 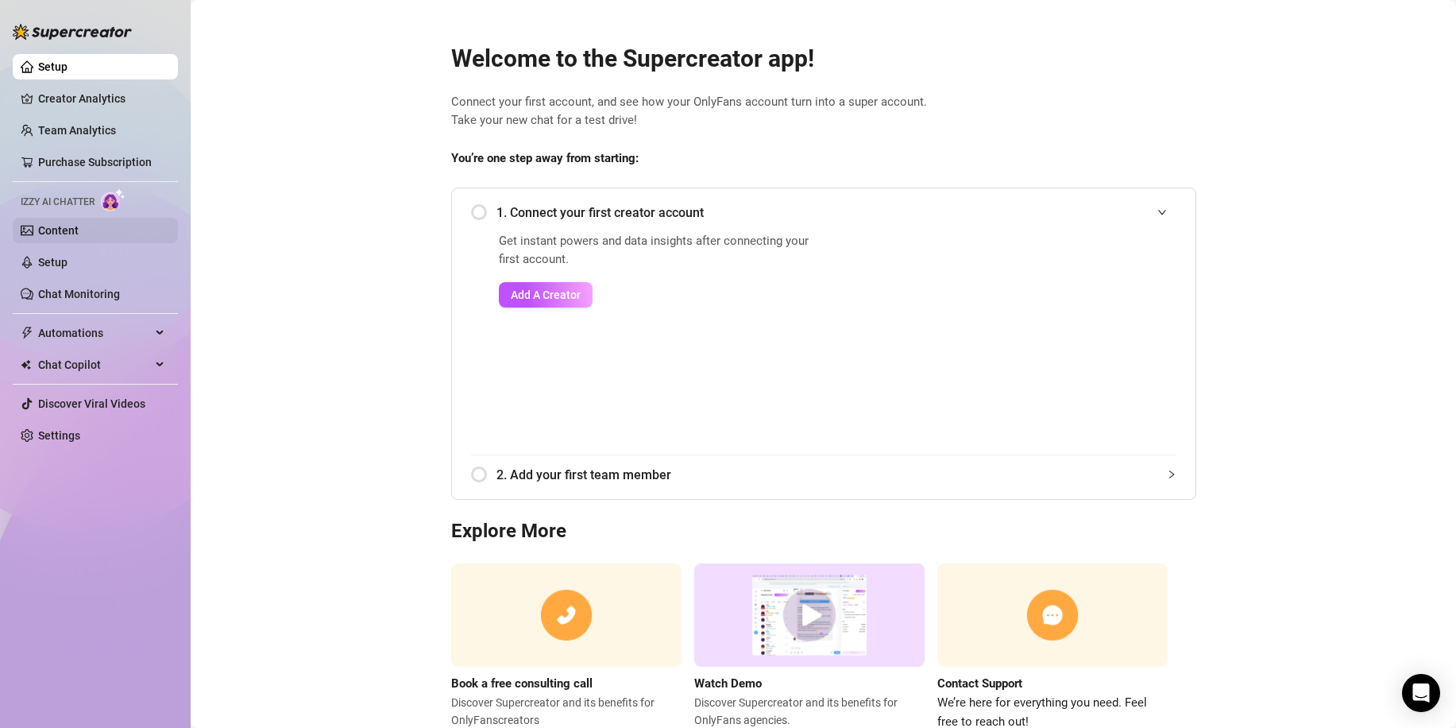 I want to click on h3: Explore More, so click(x=824, y=531).